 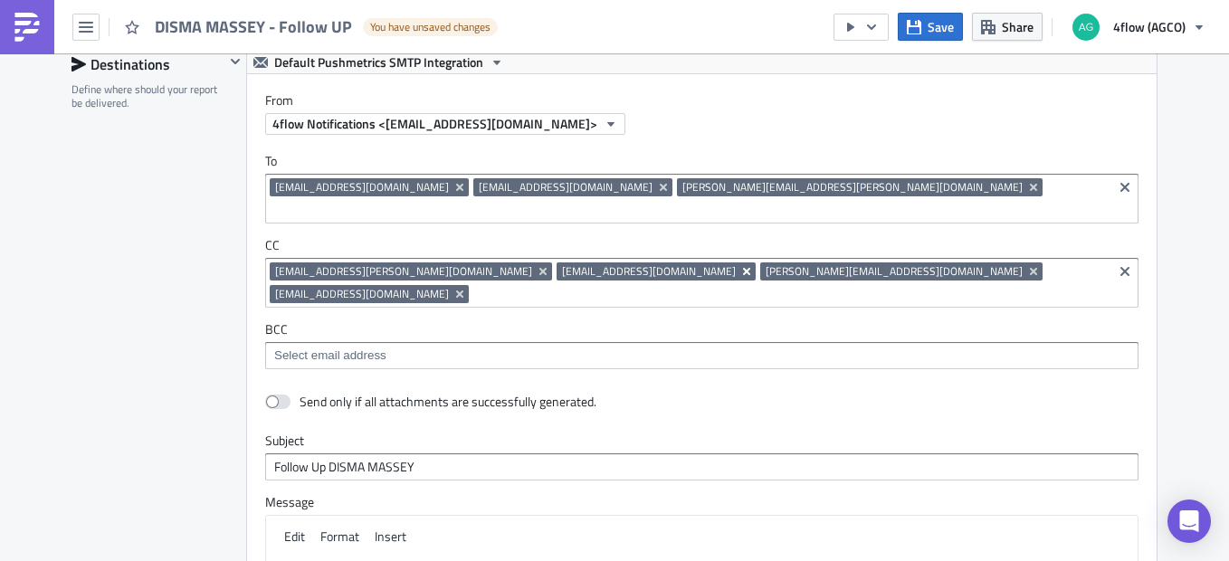 What do you see at coordinates (148, 64) in the screenshot?
I see `div: Destinations` at bounding box center [148, 64].